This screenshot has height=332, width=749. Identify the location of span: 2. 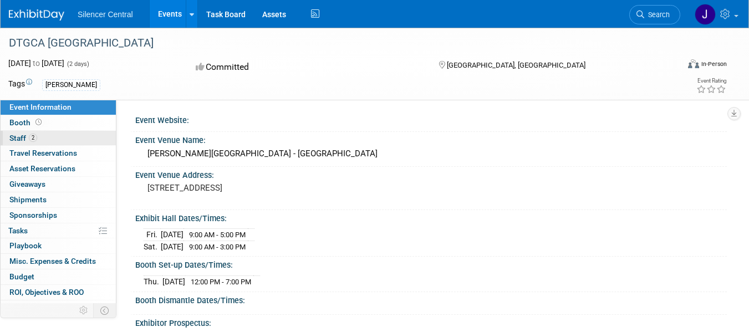
(33, 137).